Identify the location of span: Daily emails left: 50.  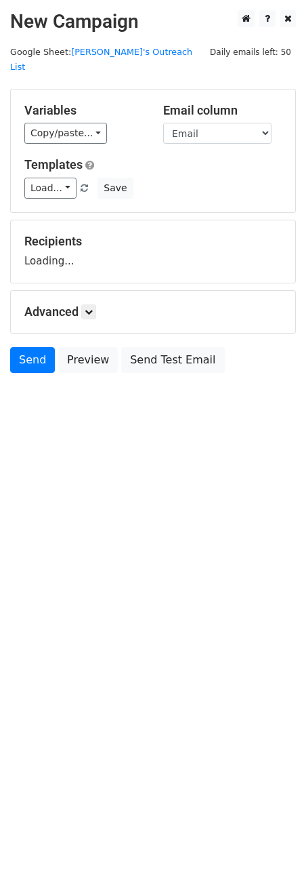
(251, 52).